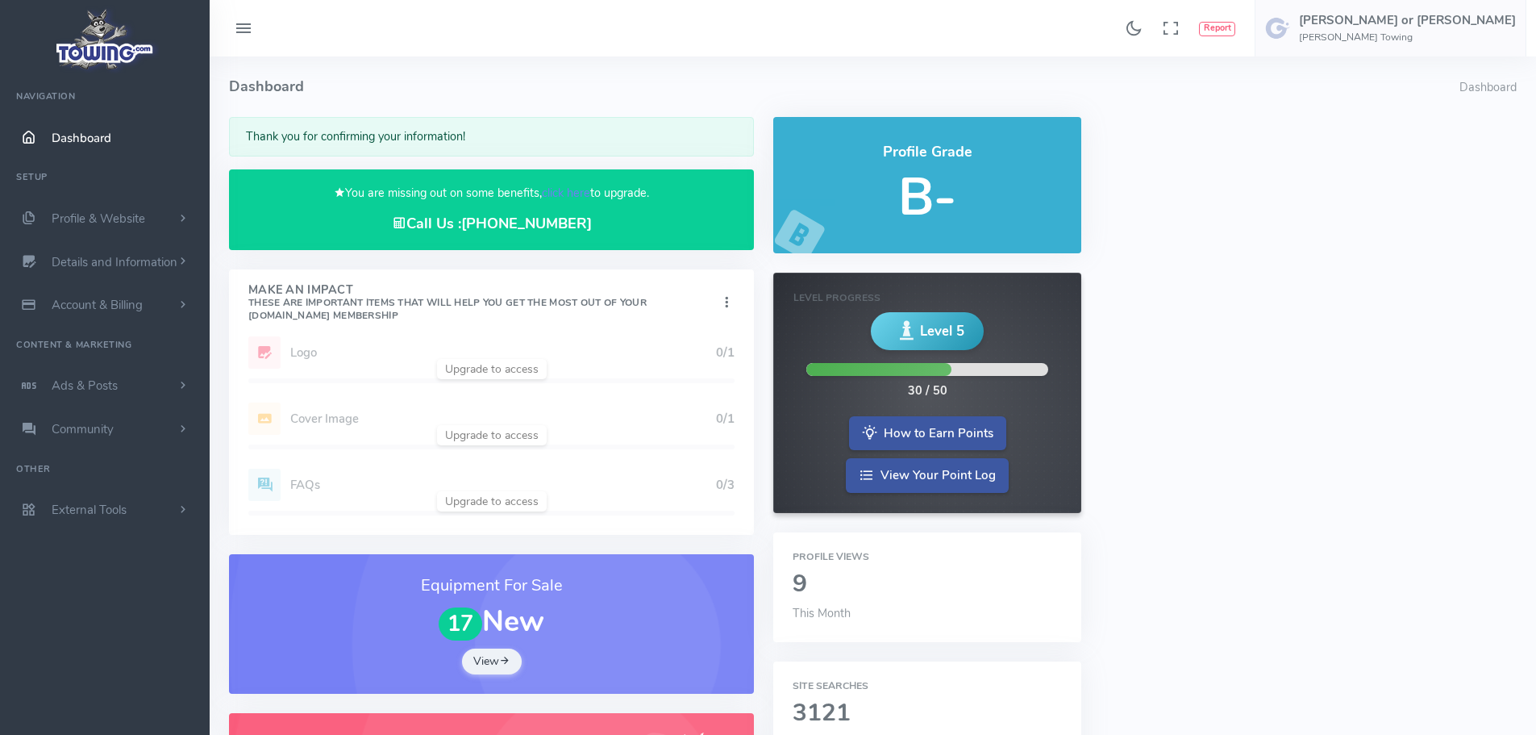 This screenshot has width=1536, height=735. What do you see at coordinates (927, 584) in the screenshot?
I see `h2: 9` at bounding box center [927, 584].